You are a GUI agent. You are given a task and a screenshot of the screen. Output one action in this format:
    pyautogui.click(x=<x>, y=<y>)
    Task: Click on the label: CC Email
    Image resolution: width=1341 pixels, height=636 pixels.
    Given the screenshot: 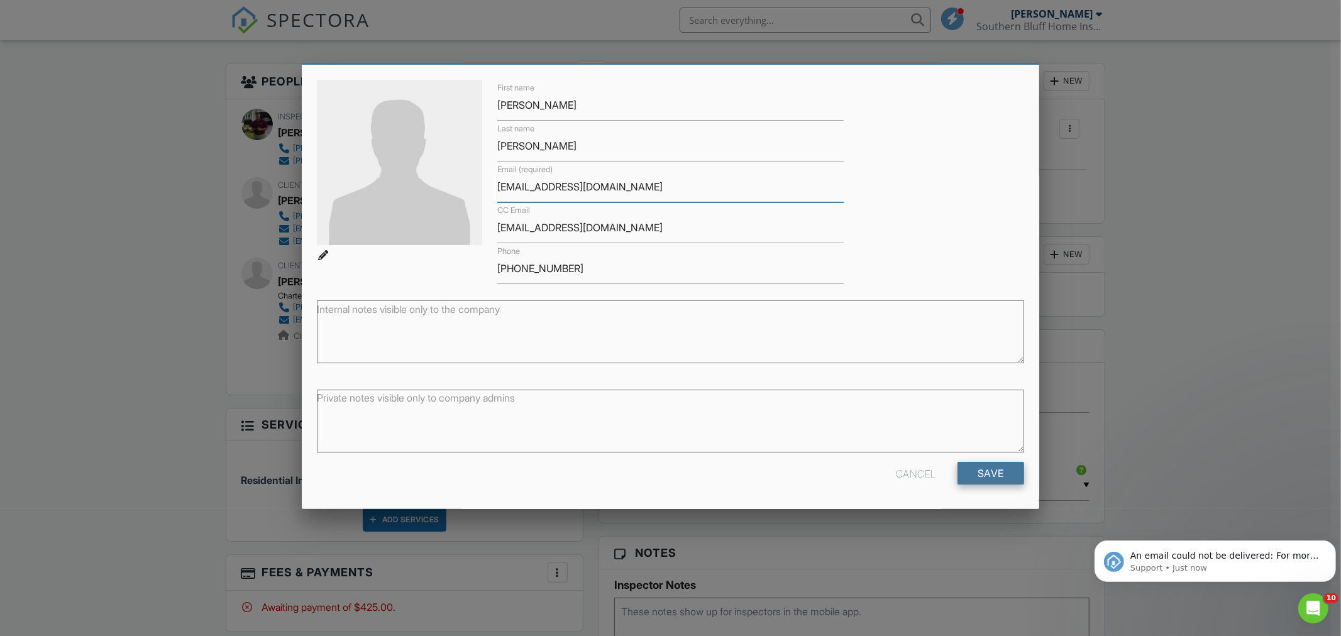 What is the action you would take?
    pyautogui.click(x=513, y=211)
    